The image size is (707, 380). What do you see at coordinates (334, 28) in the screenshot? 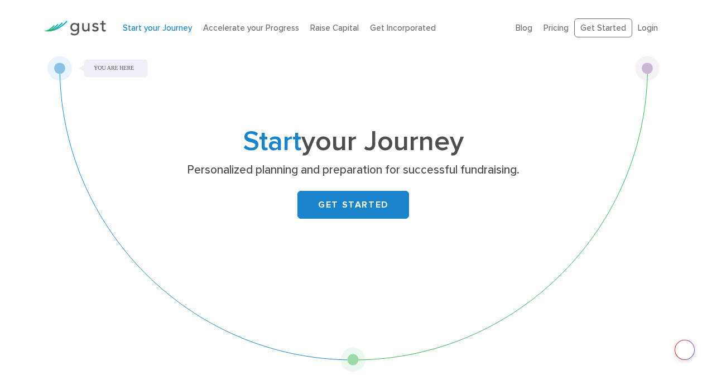
I see `a: Raise Capital` at bounding box center [334, 28].